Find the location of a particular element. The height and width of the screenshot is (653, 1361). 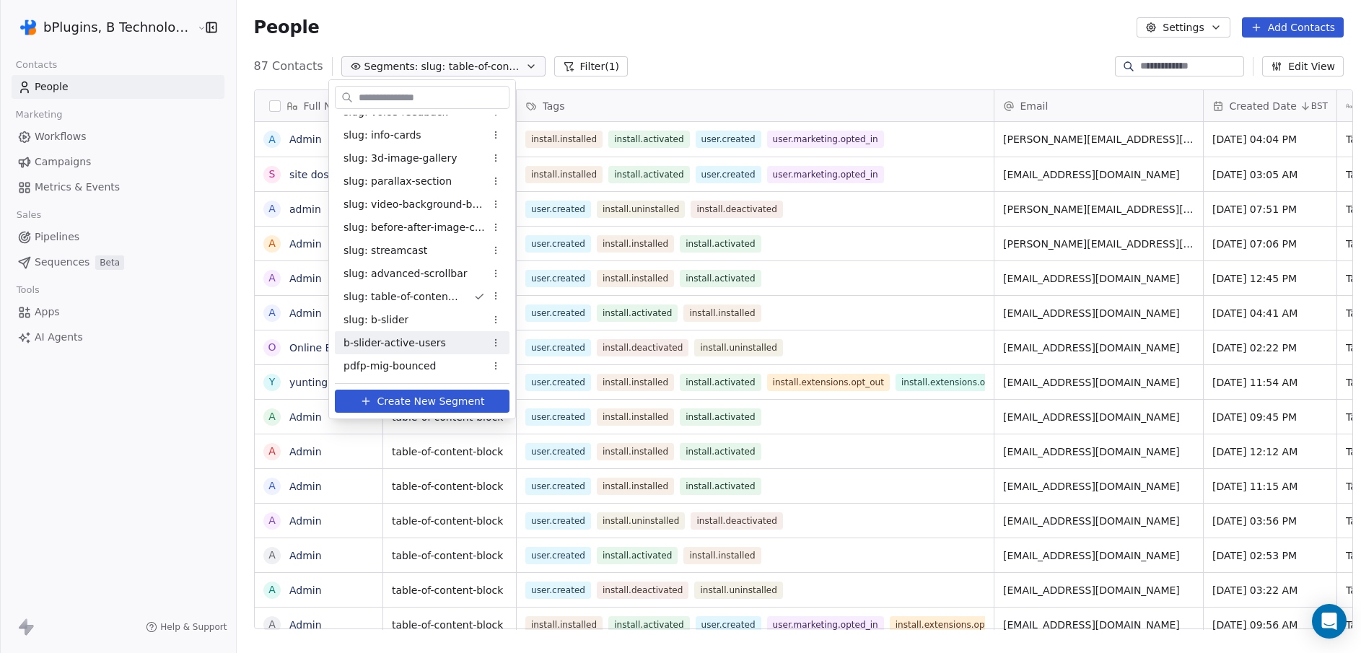

span: slug: info-cards is located at coordinates (383, 135).